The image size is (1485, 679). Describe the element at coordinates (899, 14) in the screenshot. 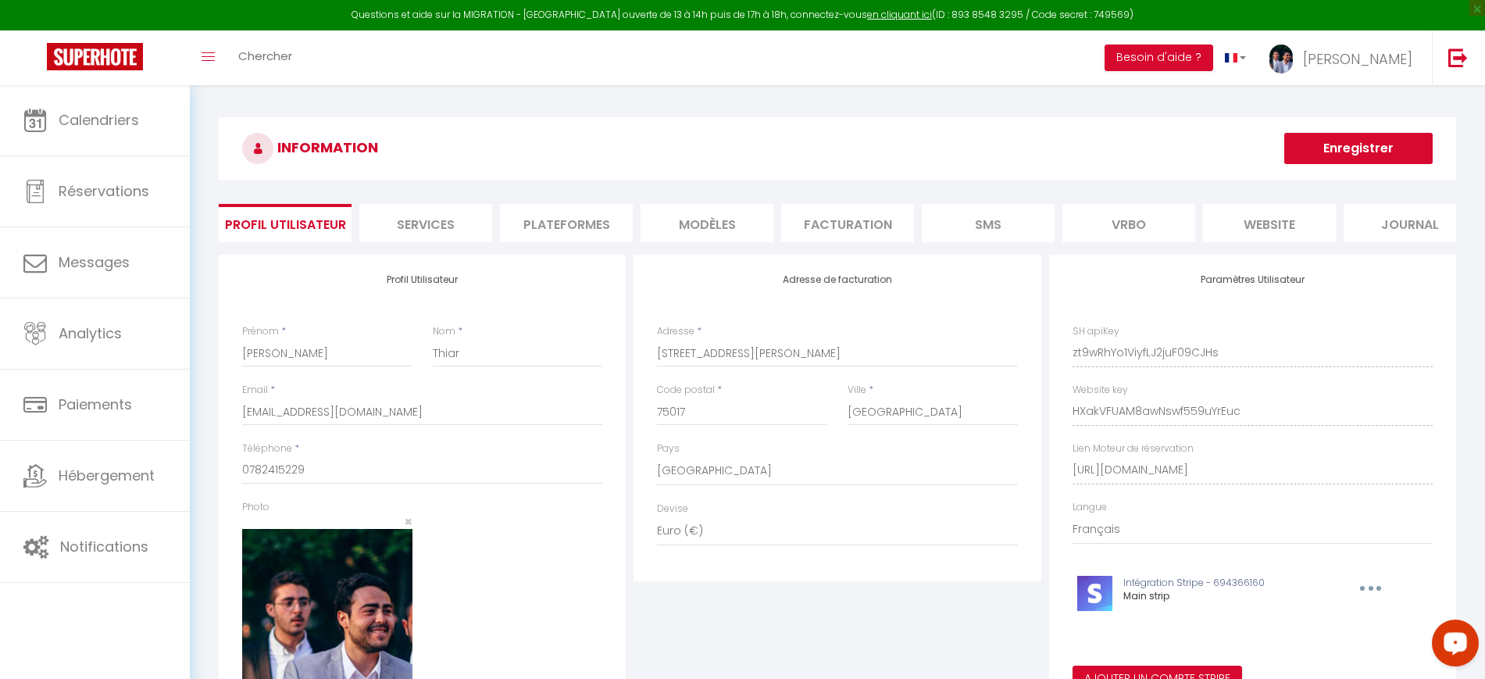

I see `a: en cliquant ici` at that location.